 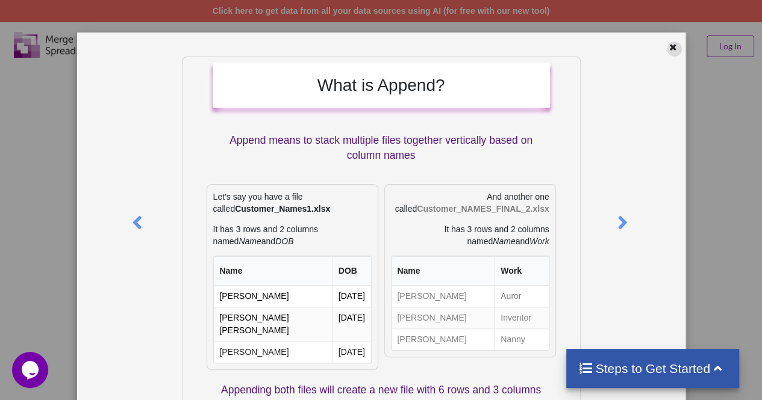 What do you see at coordinates (652, 369) in the screenshot?
I see `h4: Steps to Get Started` at bounding box center [652, 369].